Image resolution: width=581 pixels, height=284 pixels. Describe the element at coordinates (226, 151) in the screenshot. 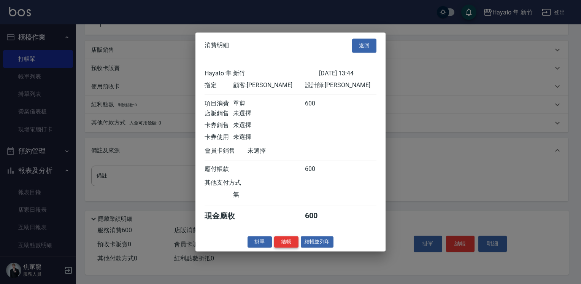

I see `div: 會員卡銷售` at that location.